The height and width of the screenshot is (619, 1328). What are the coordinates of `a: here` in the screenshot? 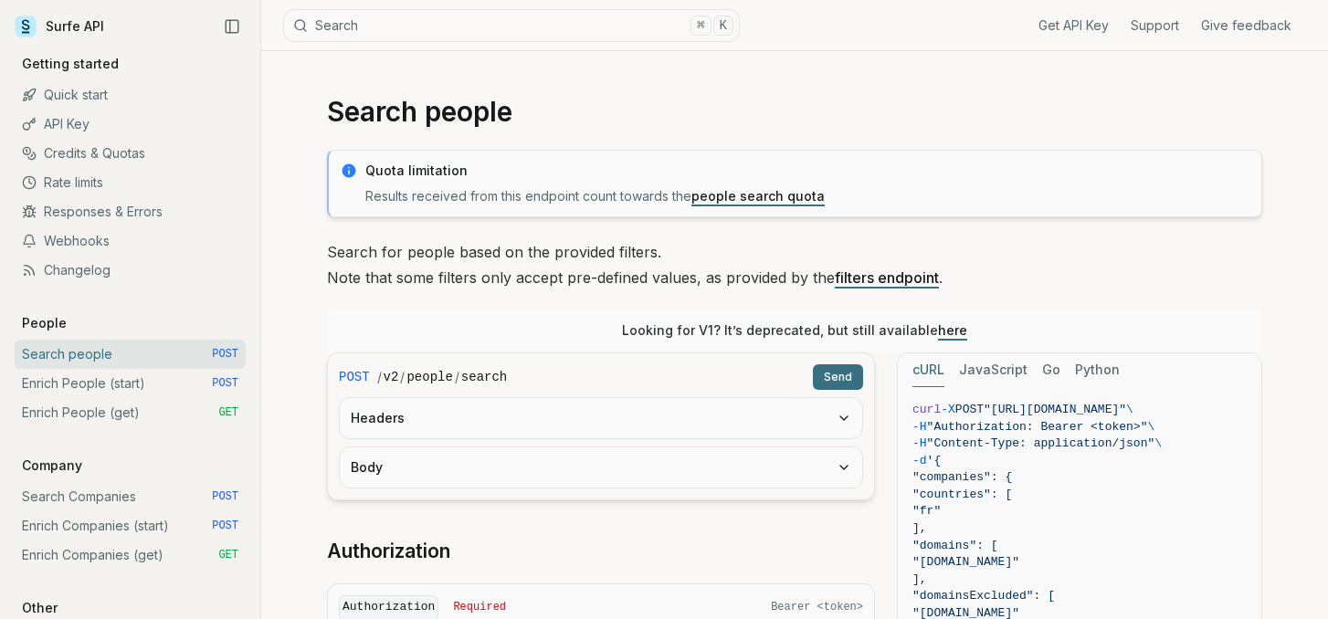 It's located at (953, 330).